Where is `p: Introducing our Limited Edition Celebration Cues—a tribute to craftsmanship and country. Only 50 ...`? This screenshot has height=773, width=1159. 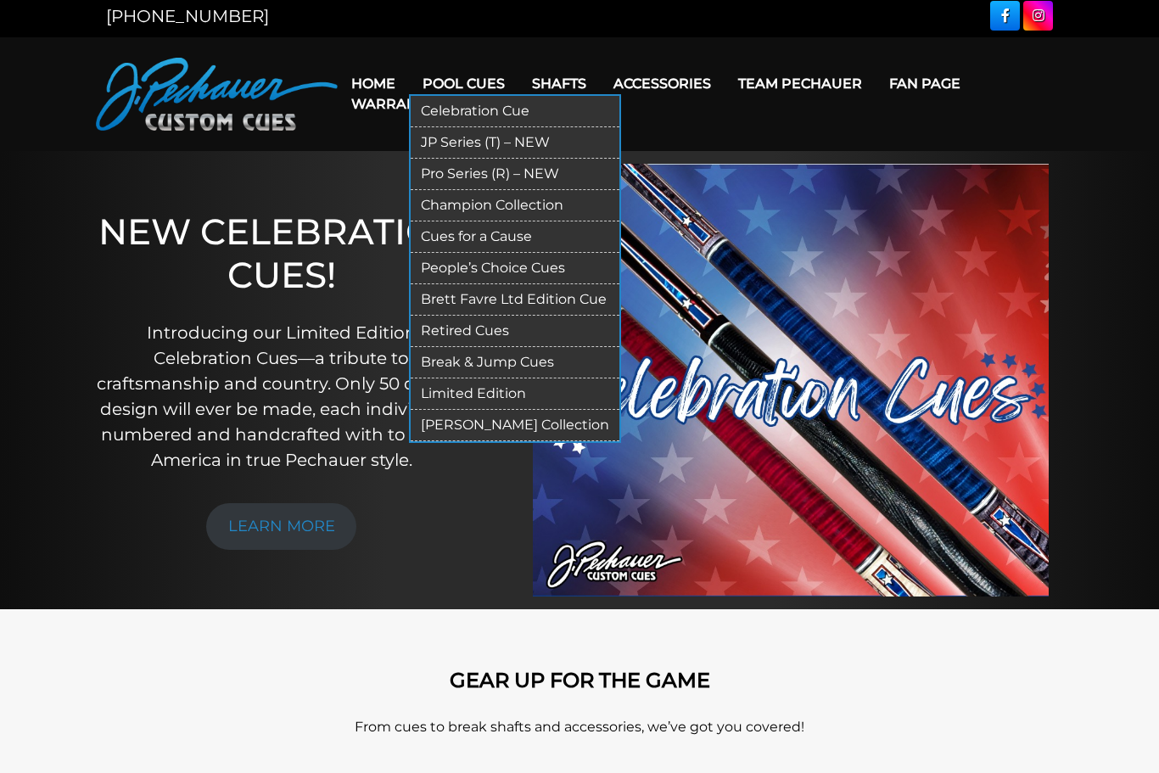 p: Introducing our Limited Edition Celebration Cues—a tribute to craftsmanship and country. Only 50 ... is located at coordinates (281, 396).